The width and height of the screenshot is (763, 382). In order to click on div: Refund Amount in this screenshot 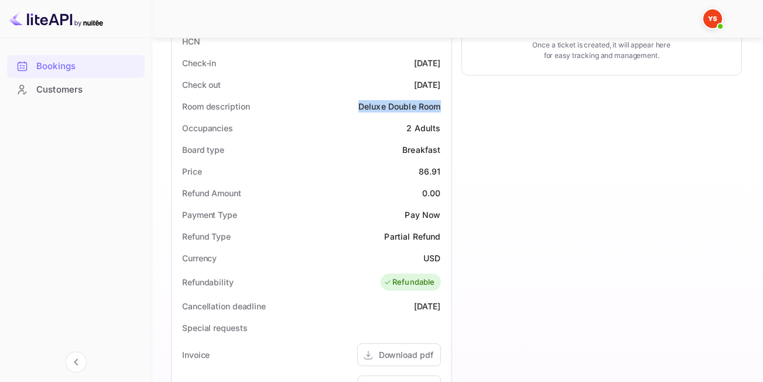, I will do `click(211, 193)`.